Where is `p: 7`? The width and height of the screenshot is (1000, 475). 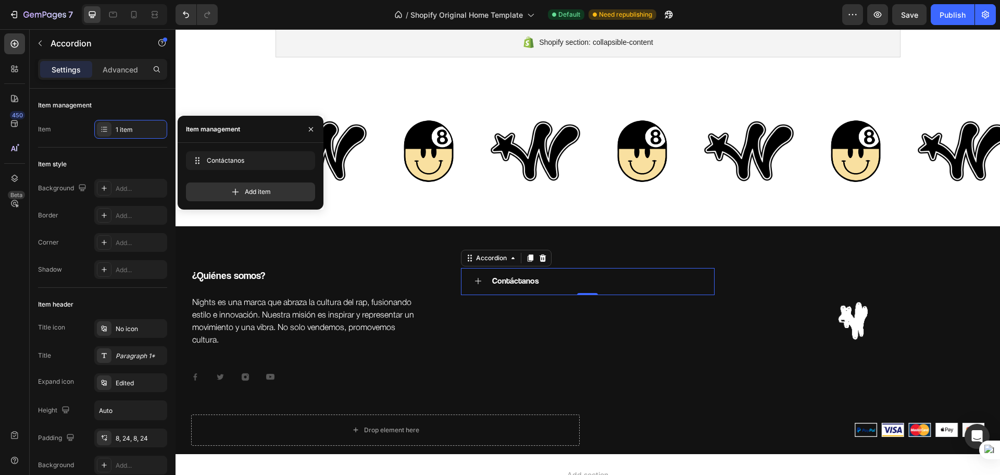
p: 7 is located at coordinates (70, 15).